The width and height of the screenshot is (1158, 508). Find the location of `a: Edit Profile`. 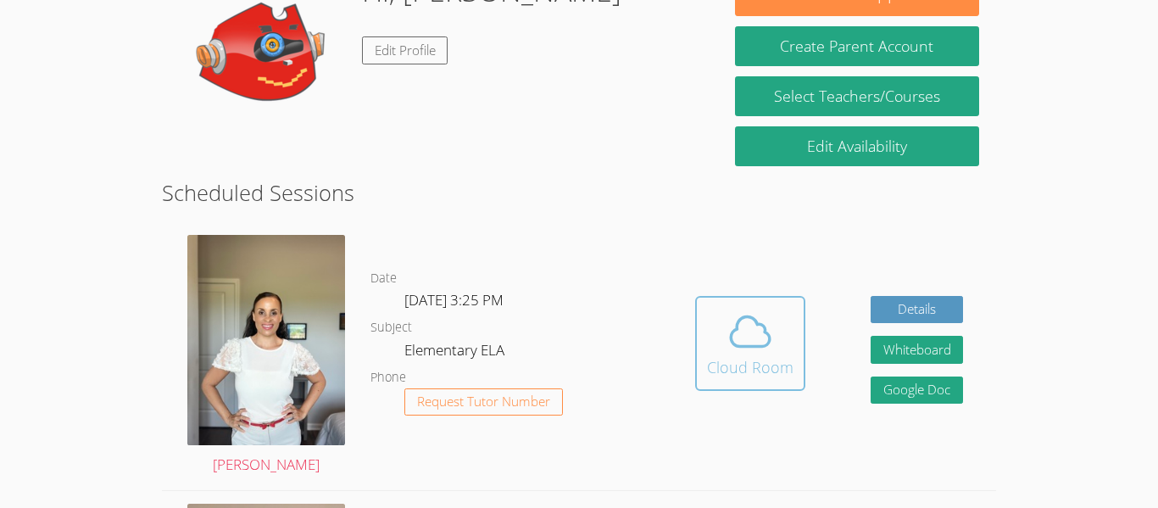

a: Edit Profile is located at coordinates (405, 50).